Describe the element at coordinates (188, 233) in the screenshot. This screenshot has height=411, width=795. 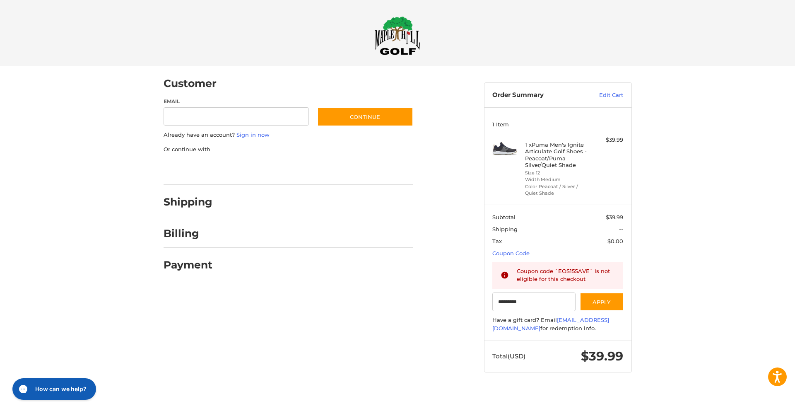
I see `h2: Billing` at that location.